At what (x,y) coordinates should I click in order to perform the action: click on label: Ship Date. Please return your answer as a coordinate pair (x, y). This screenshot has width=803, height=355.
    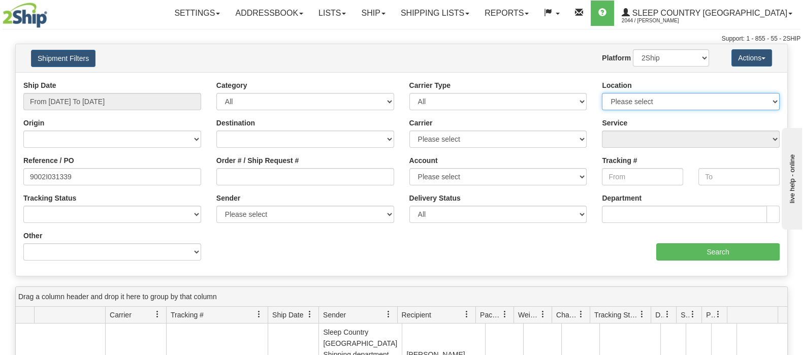
    Looking at the image, I should click on (40, 85).